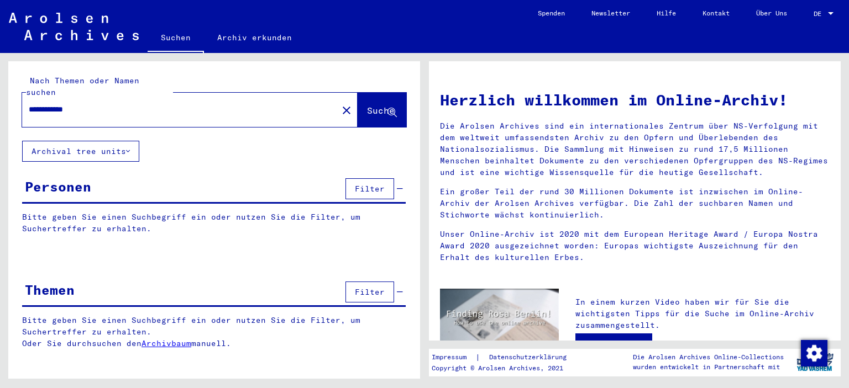  Describe the element at coordinates (813, 353) in the screenshot. I see `div: Zustimmung ändern` at that location.